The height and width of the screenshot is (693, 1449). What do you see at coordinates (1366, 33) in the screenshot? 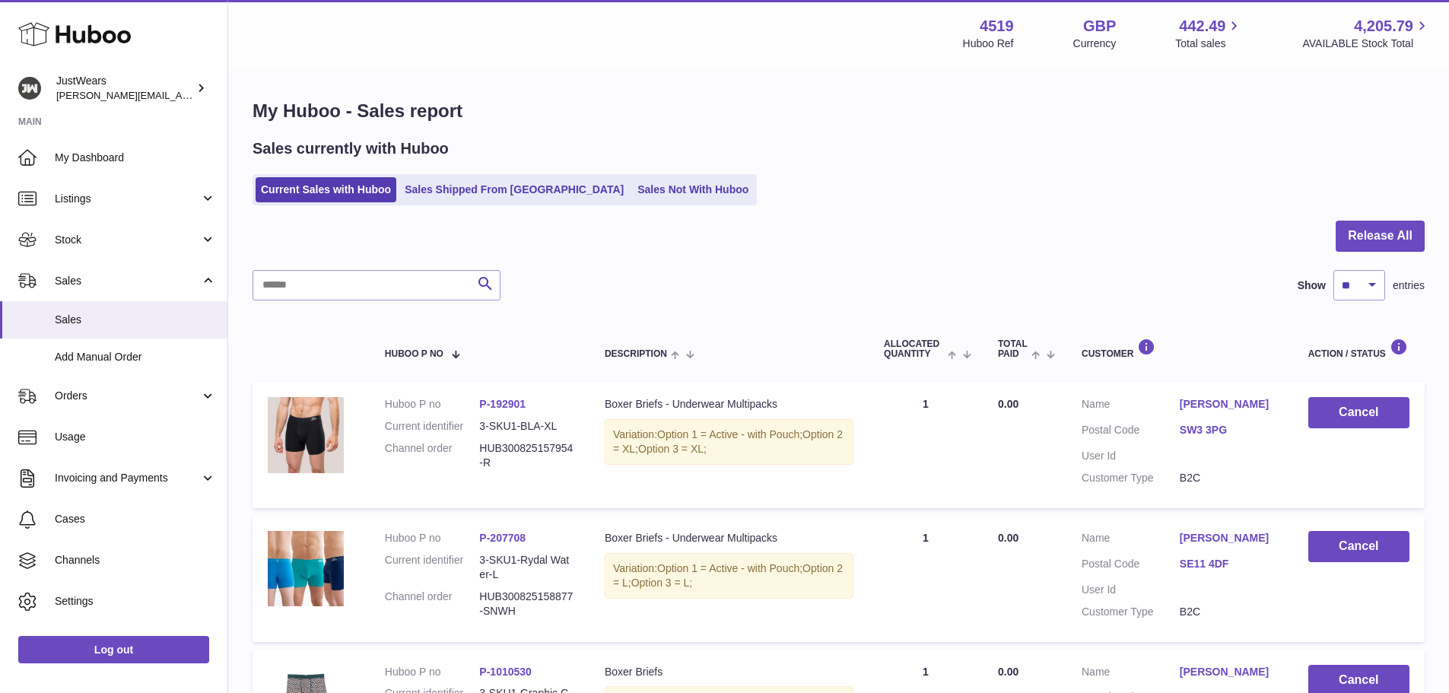
I see `a: 4,205.79 AVAILABLE Stock Total` at bounding box center [1366, 33].